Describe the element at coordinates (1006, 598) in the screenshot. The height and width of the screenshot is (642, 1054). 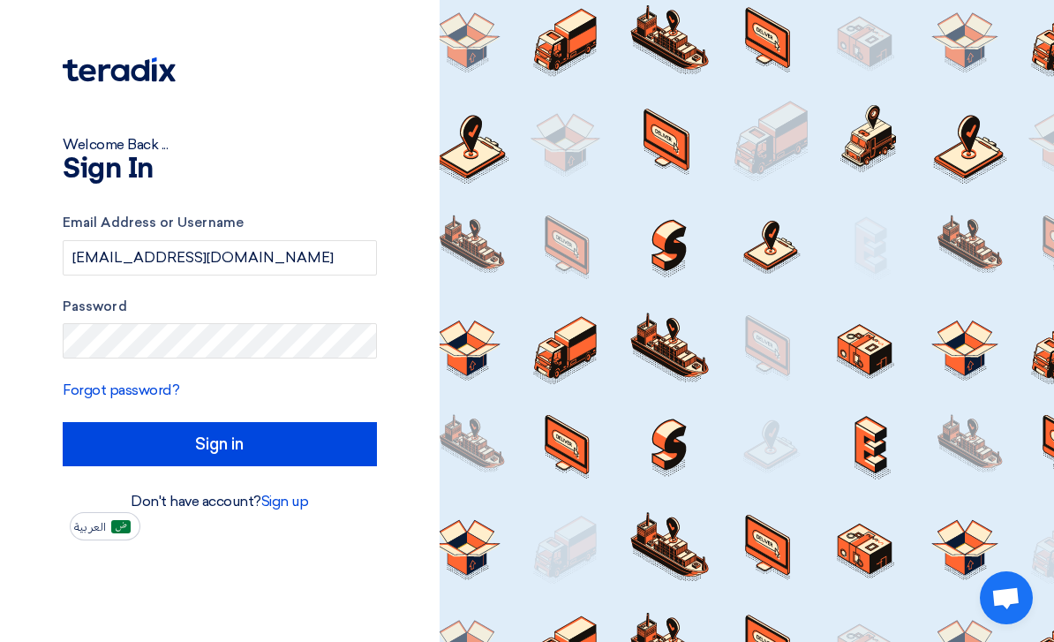
I see `div: Open chat` at that location.